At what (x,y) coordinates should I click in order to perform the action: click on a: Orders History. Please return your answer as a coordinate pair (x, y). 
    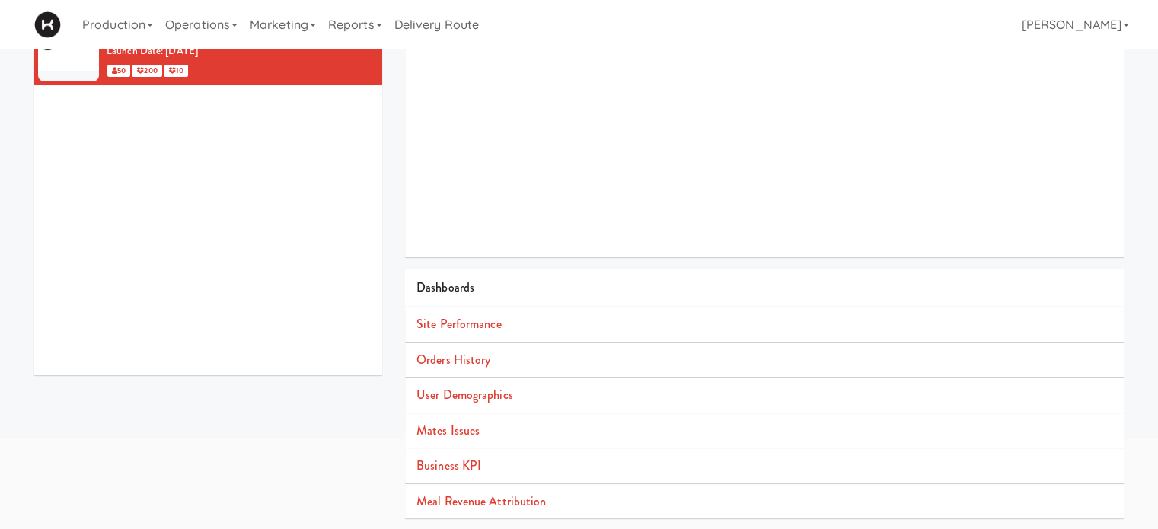
    Looking at the image, I should click on (453, 359).